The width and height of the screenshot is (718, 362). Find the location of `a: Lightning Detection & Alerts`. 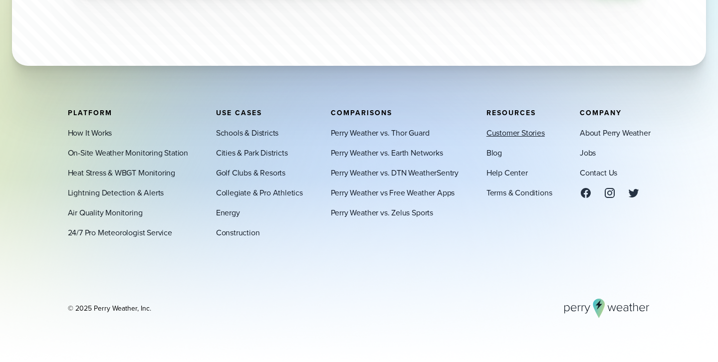

a: Lightning Detection & Alerts is located at coordinates (116, 193).